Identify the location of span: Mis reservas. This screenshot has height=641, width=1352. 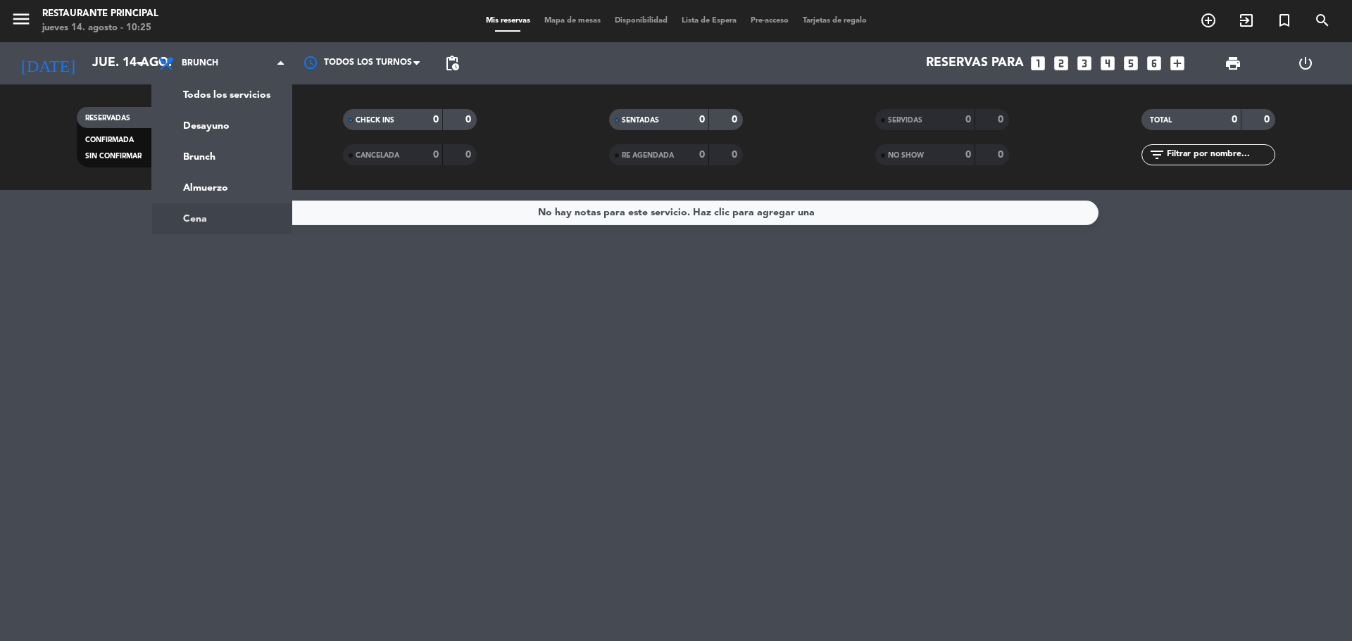
(508, 20).